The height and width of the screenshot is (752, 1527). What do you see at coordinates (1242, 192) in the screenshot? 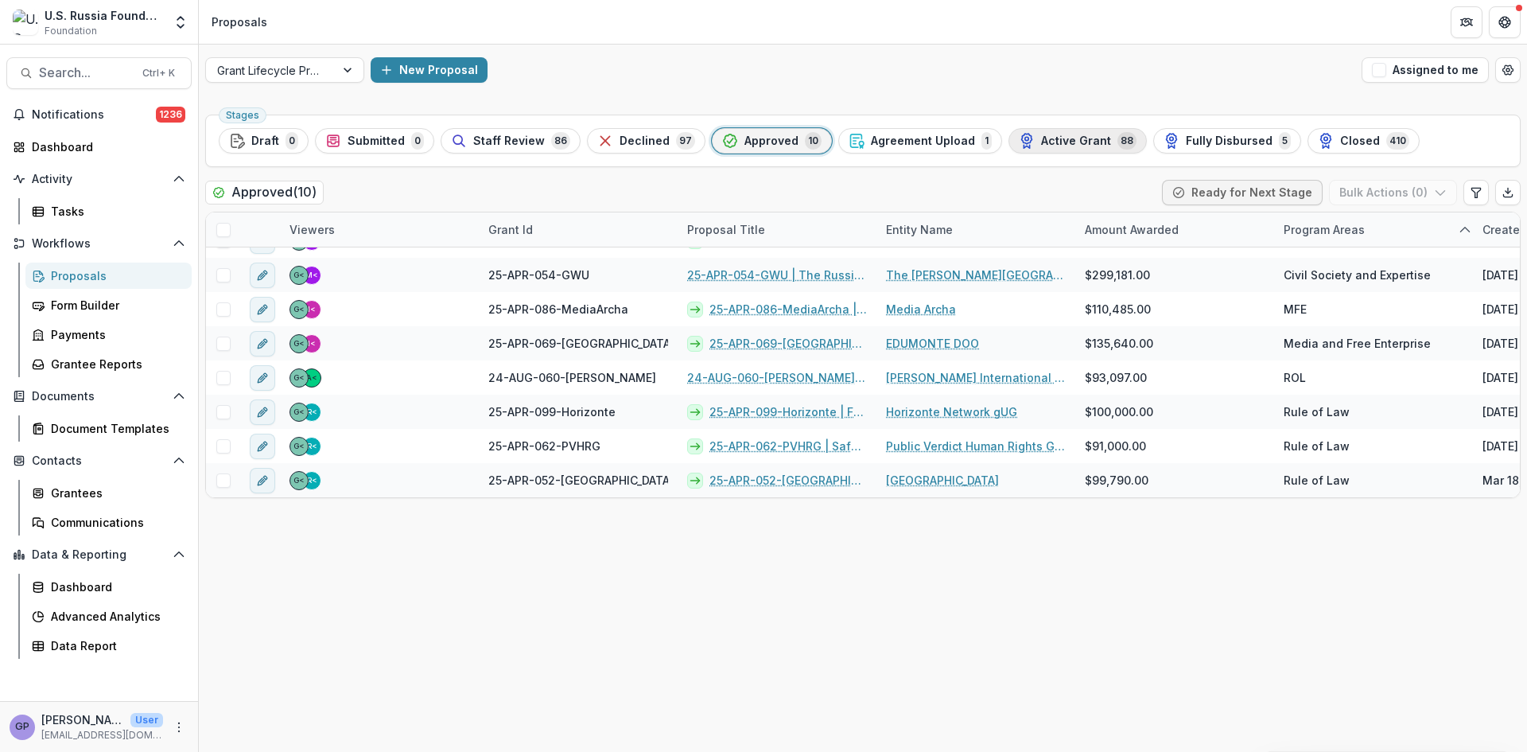
I see `button: Ready for Next Stage` at bounding box center [1242, 192].